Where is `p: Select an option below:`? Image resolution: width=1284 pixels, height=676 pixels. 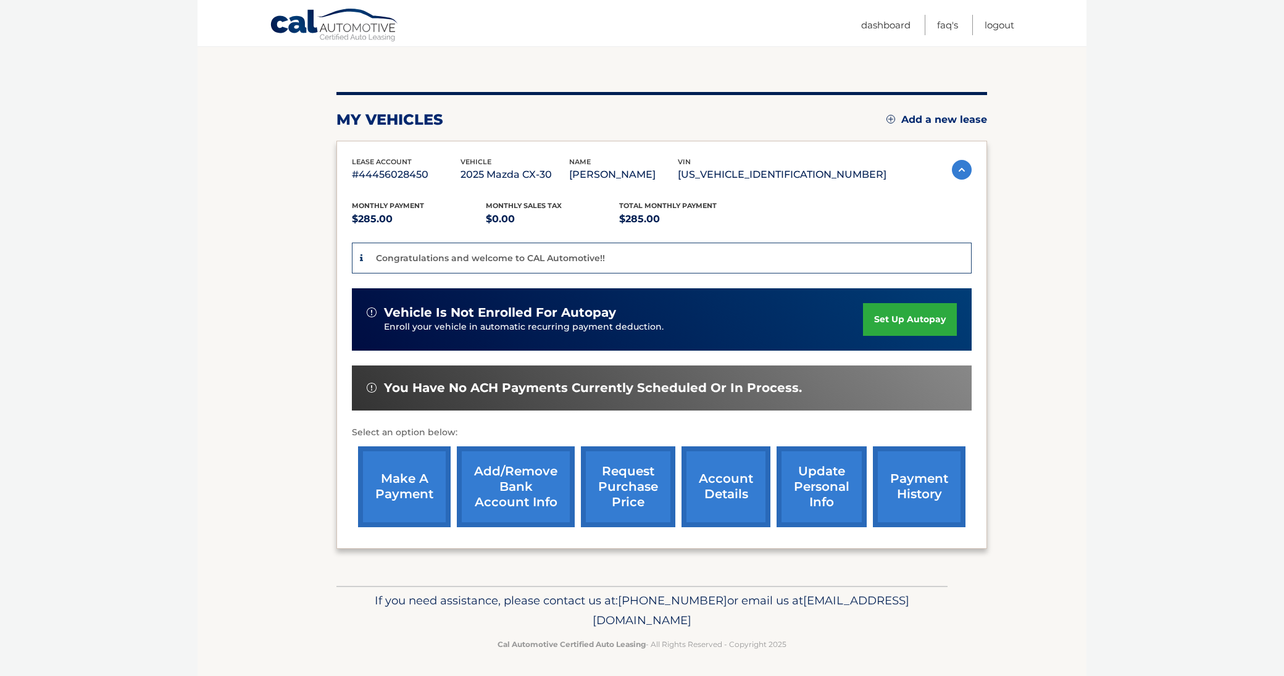 p: Select an option below: is located at coordinates (662, 433).